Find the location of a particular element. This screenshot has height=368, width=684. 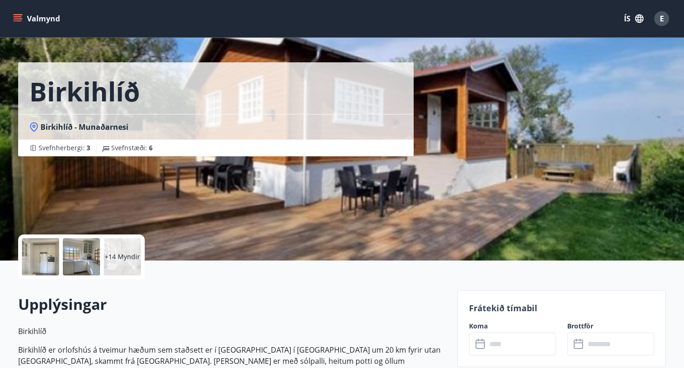

span: 3 is located at coordinates (88, 148).